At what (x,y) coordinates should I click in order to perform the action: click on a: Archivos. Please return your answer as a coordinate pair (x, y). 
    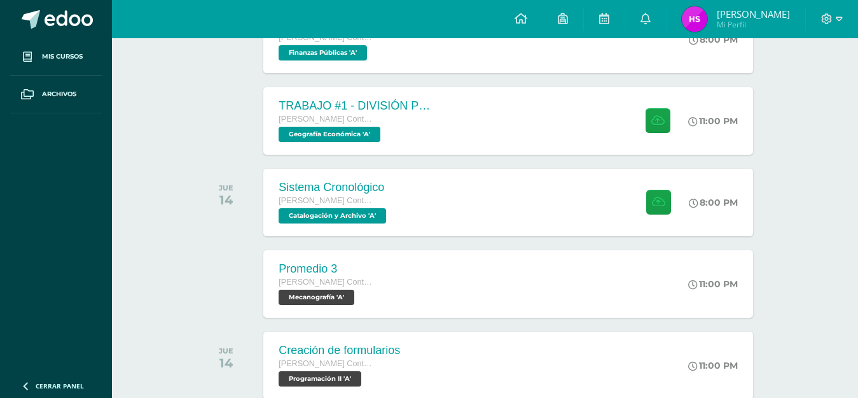
    Looking at the image, I should click on (56, 94).